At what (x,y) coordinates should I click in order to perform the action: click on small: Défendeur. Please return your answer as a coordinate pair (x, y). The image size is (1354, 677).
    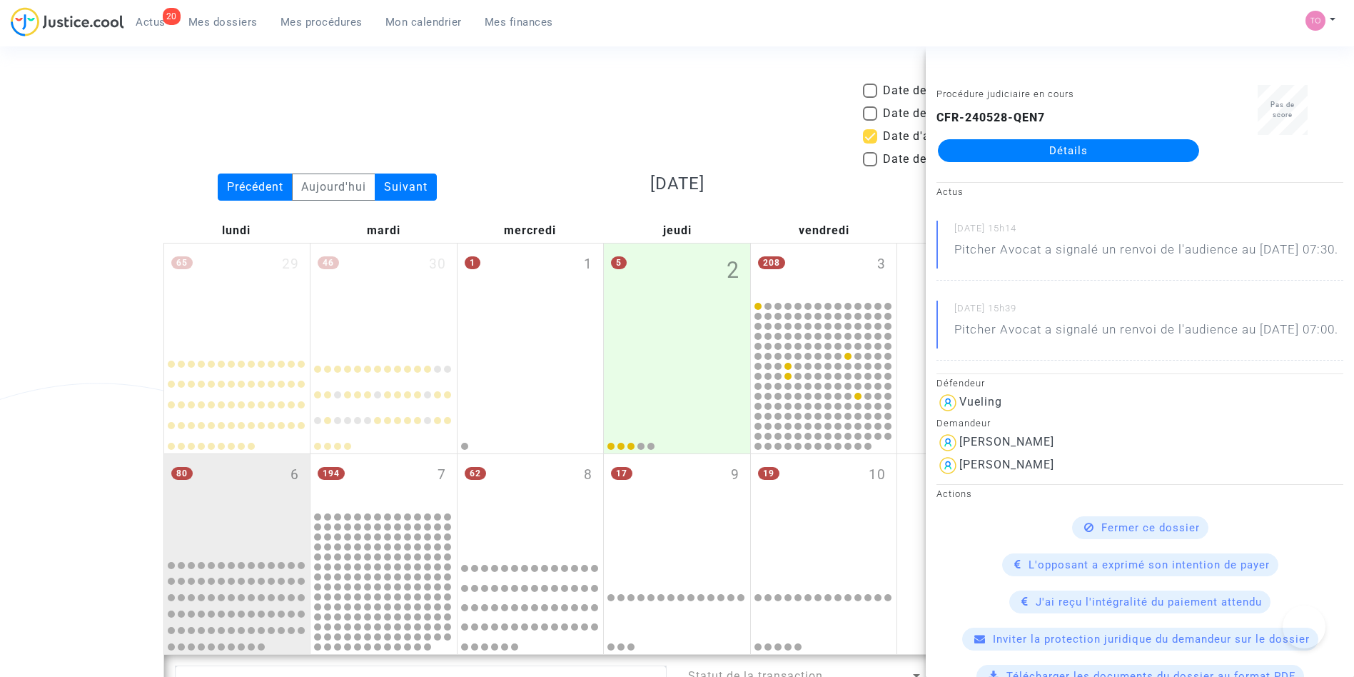
    Looking at the image, I should click on (961, 383).